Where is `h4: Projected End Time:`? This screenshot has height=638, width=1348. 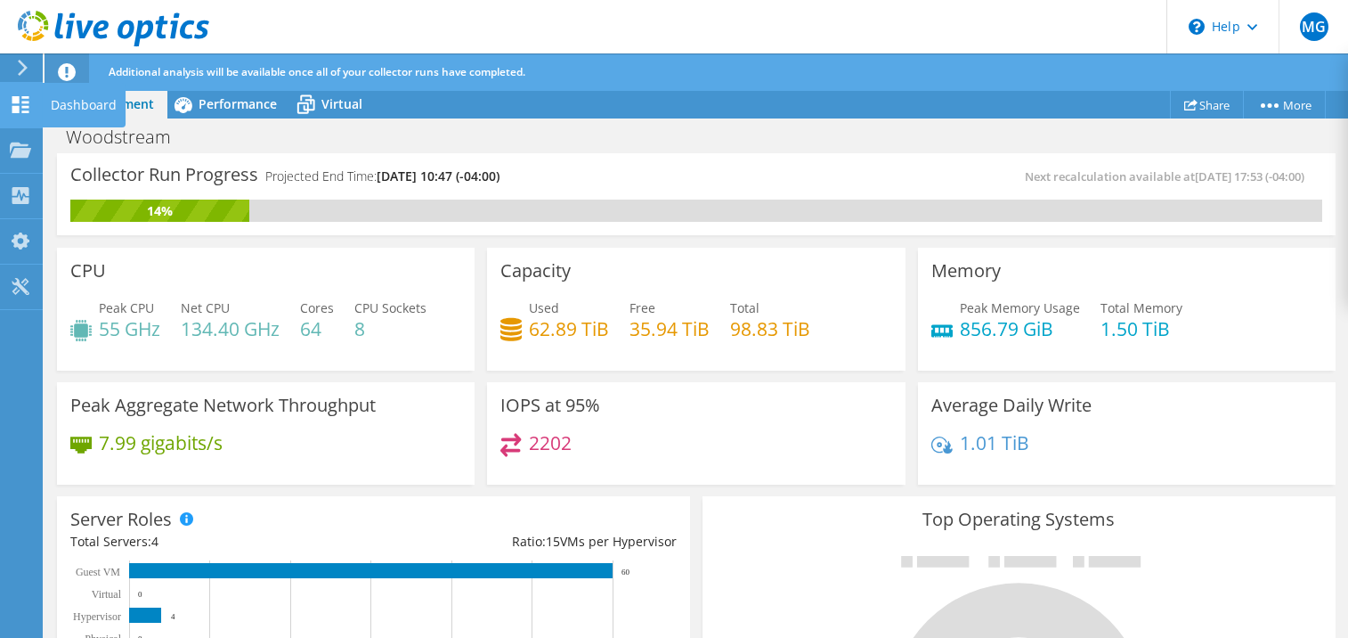 h4: Projected End Time: is located at coordinates (382, 176).